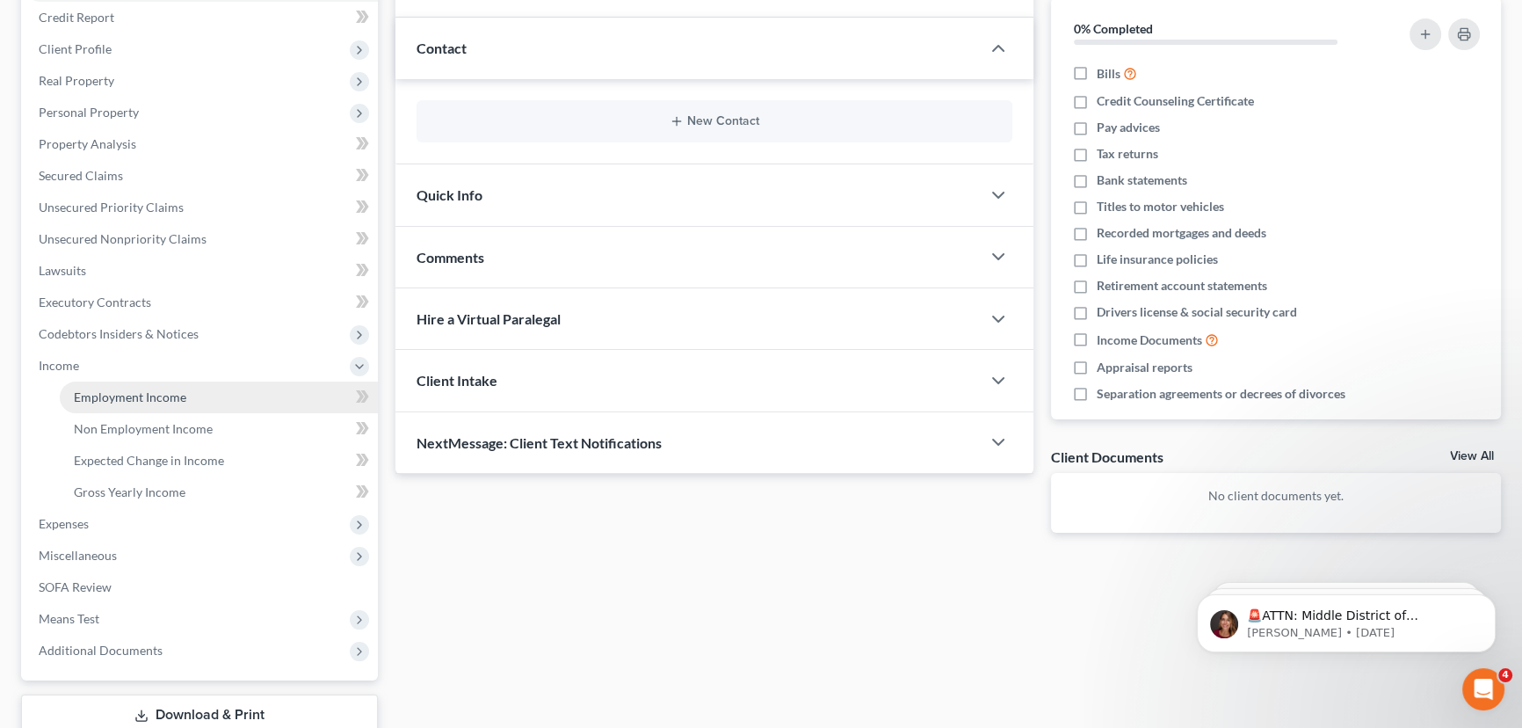 This screenshot has height=728, width=1522. What do you see at coordinates (1221, 394) in the screenshot?
I see `span: Separation agreements or decrees of divorces` at bounding box center [1221, 394].